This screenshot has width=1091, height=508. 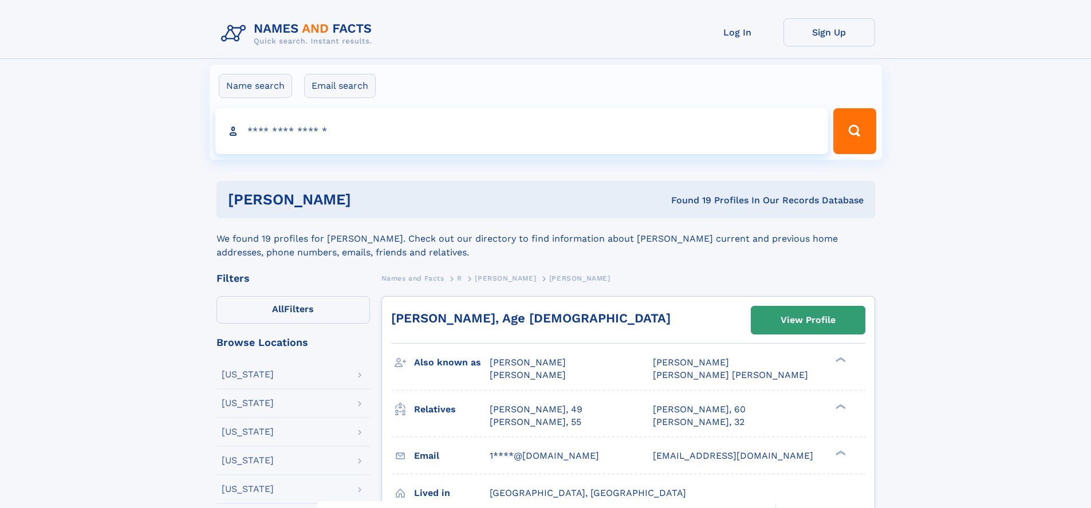 I want to click on a: Log In, so click(x=737, y=32).